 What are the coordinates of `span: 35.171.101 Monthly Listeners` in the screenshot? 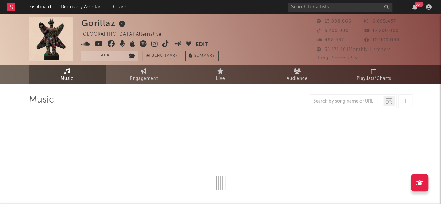 It's located at (354, 49).